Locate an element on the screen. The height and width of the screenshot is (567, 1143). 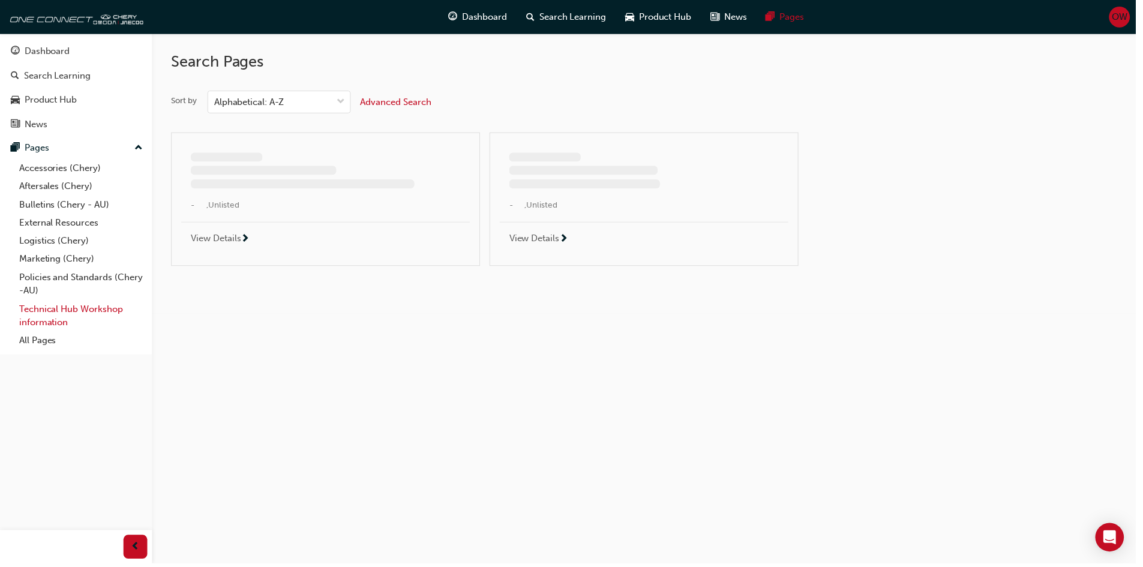
a: search-iconSearch Learning is located at coordinates (570, 17).